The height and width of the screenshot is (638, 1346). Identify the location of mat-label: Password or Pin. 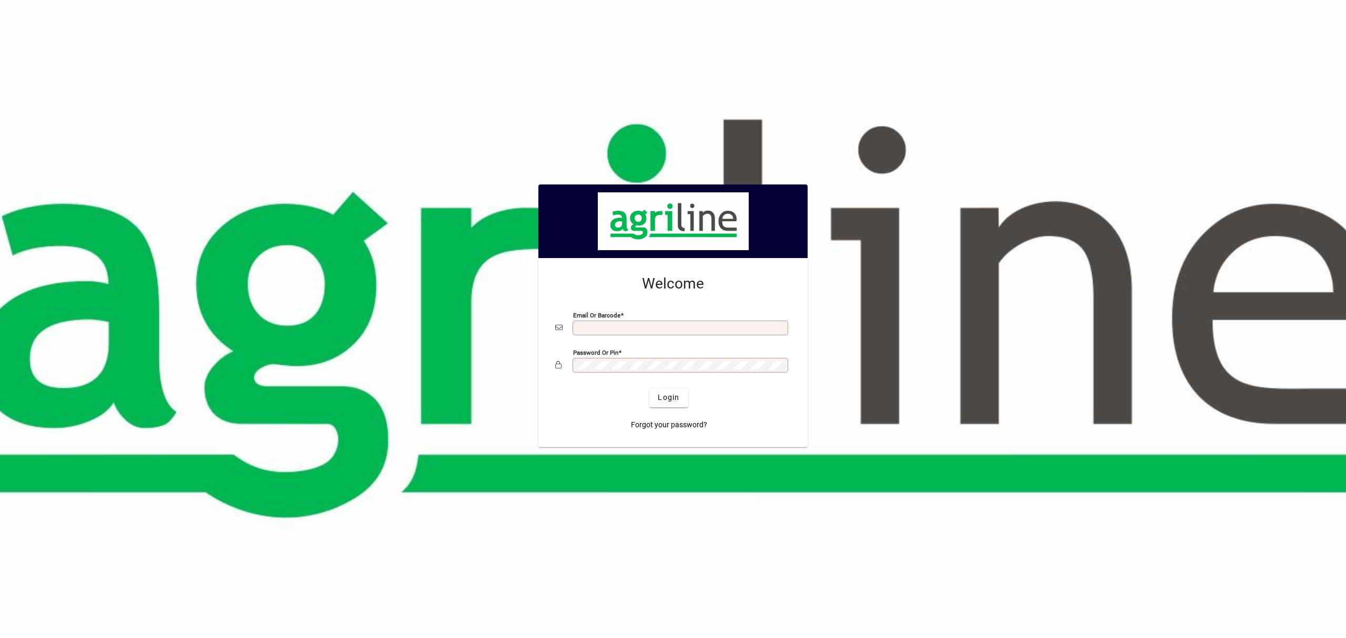
(596, 352).